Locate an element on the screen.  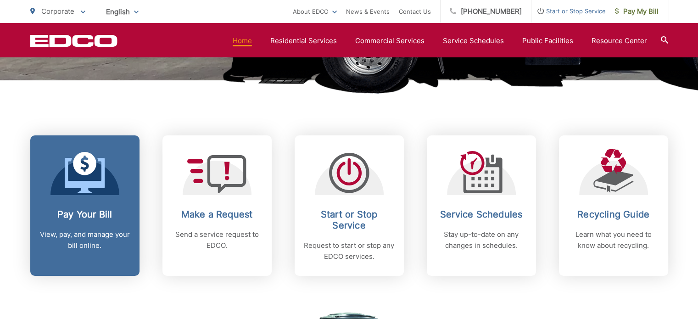
span: English is located at coordinates (122, 11).